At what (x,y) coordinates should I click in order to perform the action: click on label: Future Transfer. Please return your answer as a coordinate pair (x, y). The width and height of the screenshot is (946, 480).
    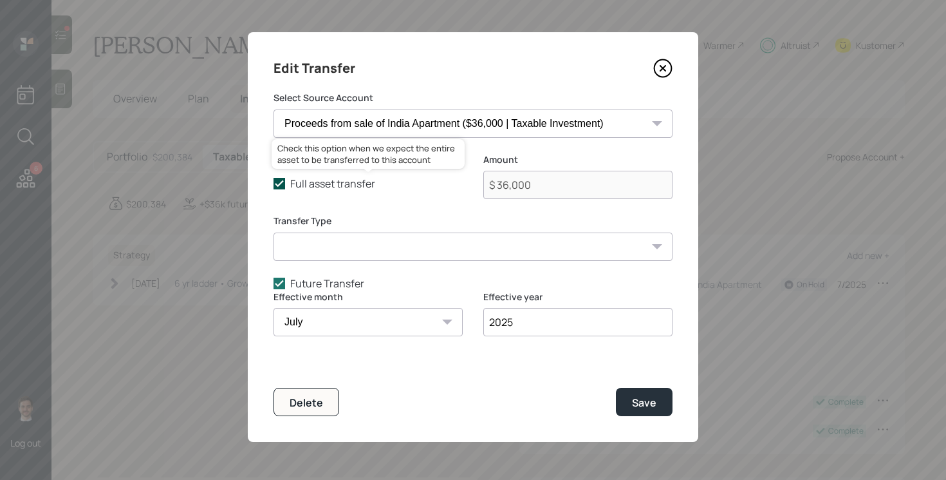
    Looking at the image, I should click on (473, 283).